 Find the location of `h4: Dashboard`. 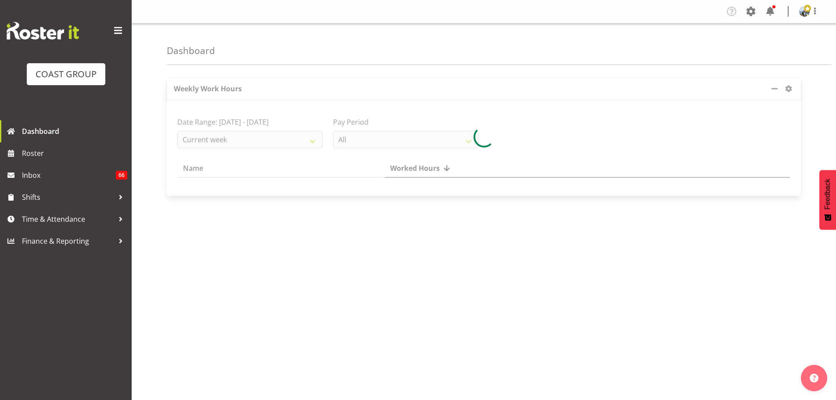

h4: Dashboard is located at coordinates (191, 50).